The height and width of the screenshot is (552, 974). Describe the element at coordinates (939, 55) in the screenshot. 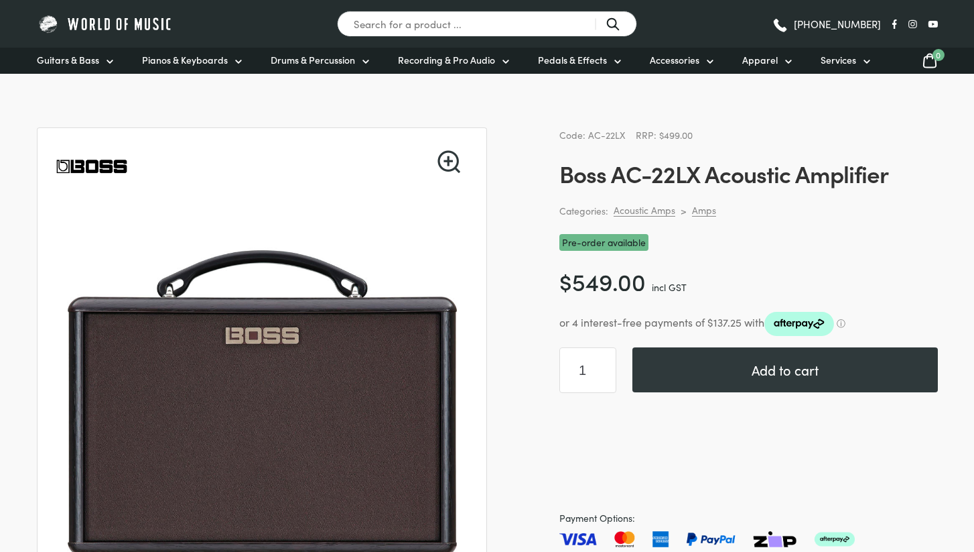

I see `span: 0` at that location.